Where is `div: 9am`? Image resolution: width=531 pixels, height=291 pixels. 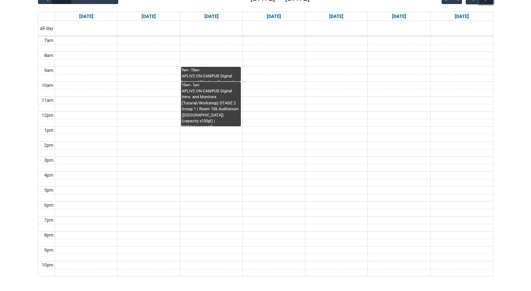
div: 9am is located at coordinates (49, 70).